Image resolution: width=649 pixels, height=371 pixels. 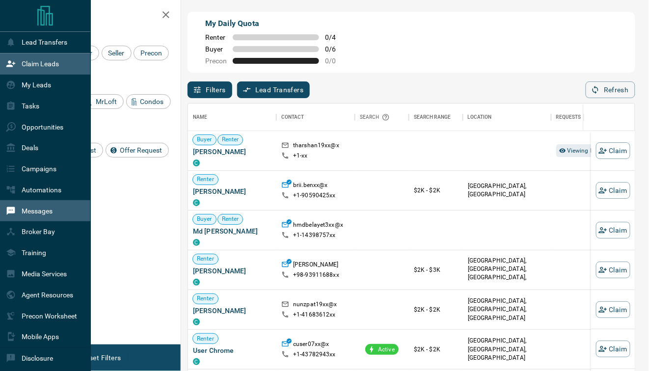 What do you see at coordinates (314, 235) in the screenshot?
I see `p: +1- 14398757xx` at bounding box center [314, 235].